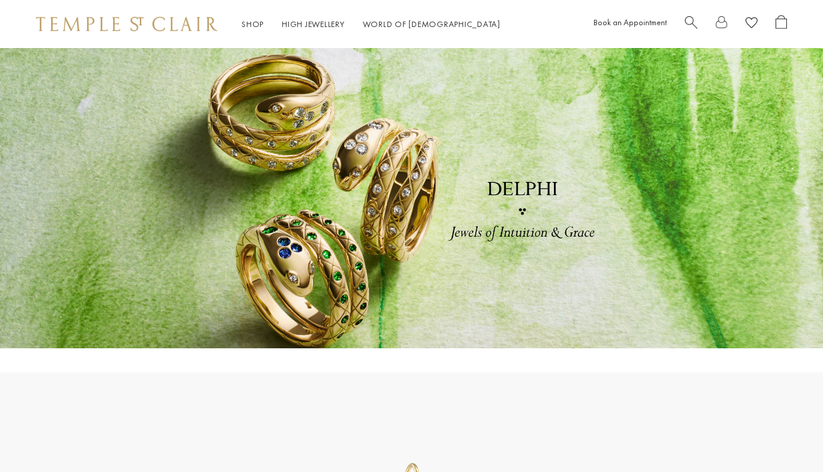 This screenshot has width=823, height=472. What do you see at coordinates (127, 24) in the screenshot?
I see `img: Temple St. Clair` at bounding box center [127, 24].